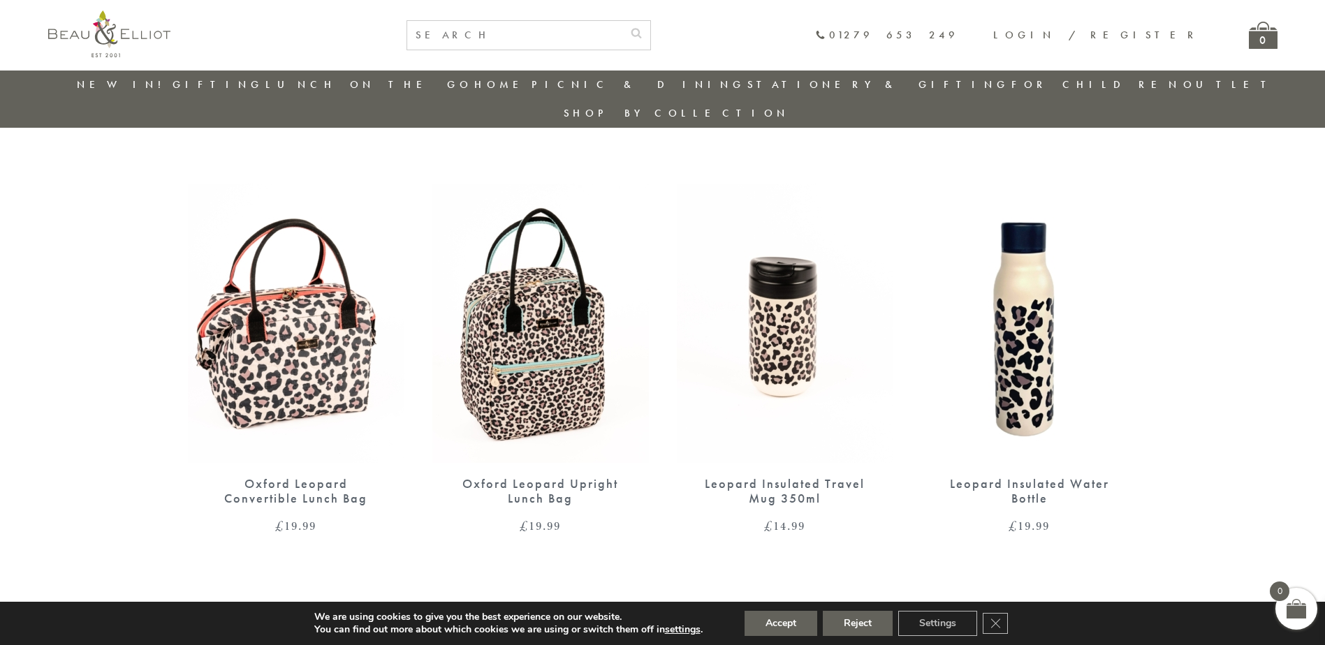  Describe the element at coordinates (995, 624) in the screenshot. I see `button: Close GDPR Cookie Banner` at that location.